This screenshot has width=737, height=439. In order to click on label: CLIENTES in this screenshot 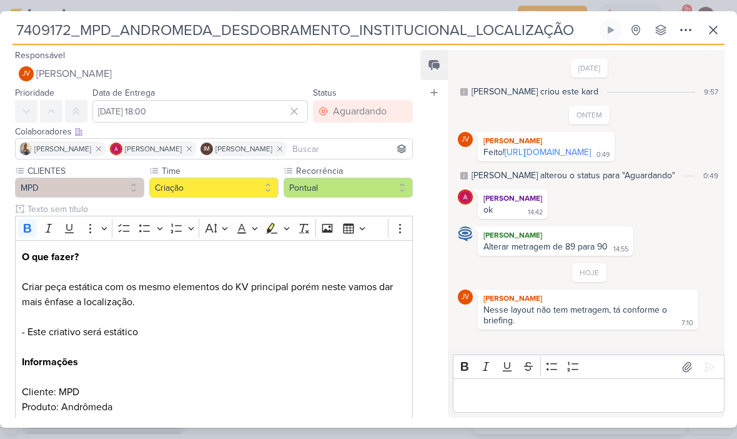, I will do `click(85, 171)`.